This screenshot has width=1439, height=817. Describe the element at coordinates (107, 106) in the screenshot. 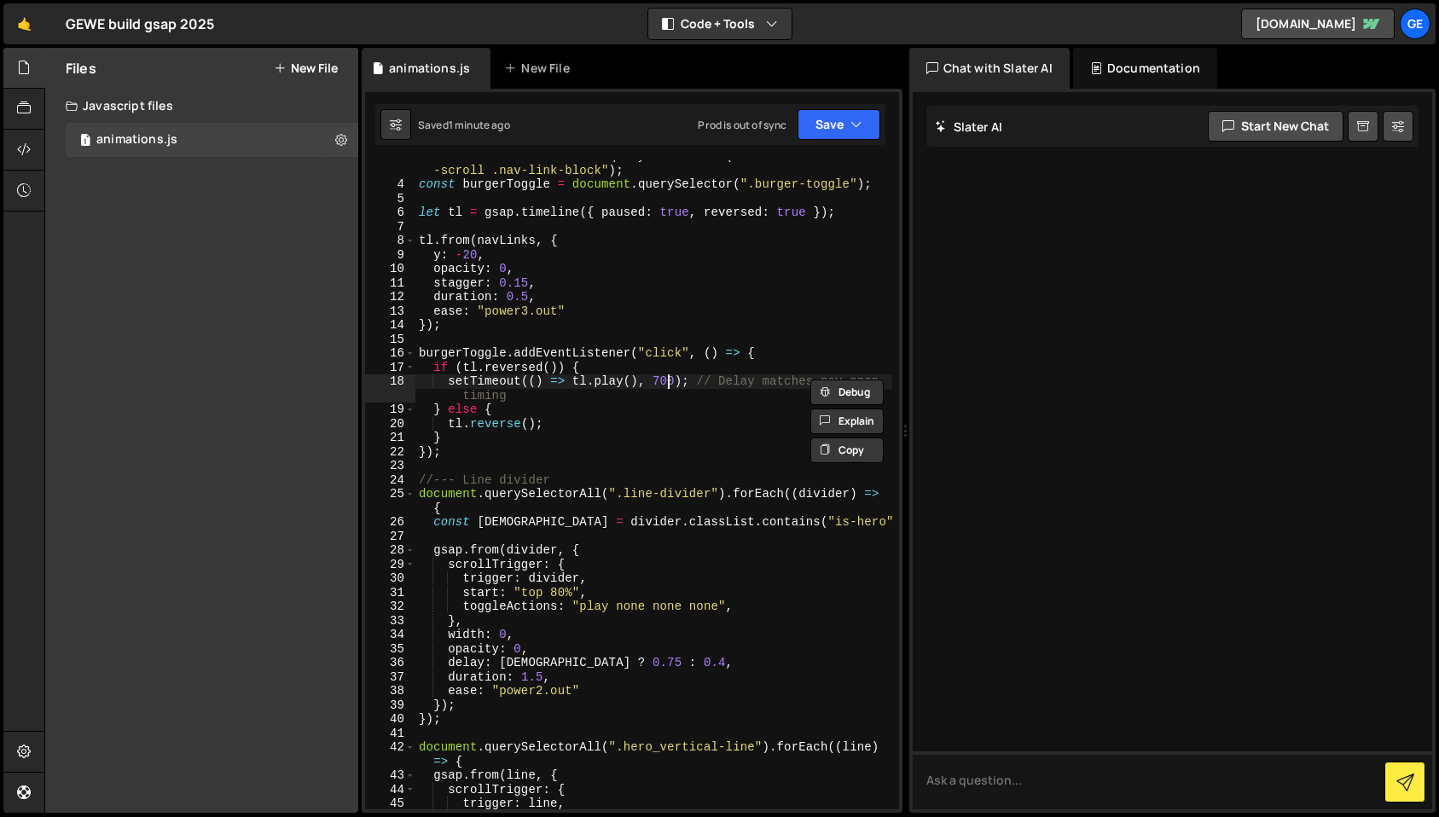

I see `div: Domain` at that location.